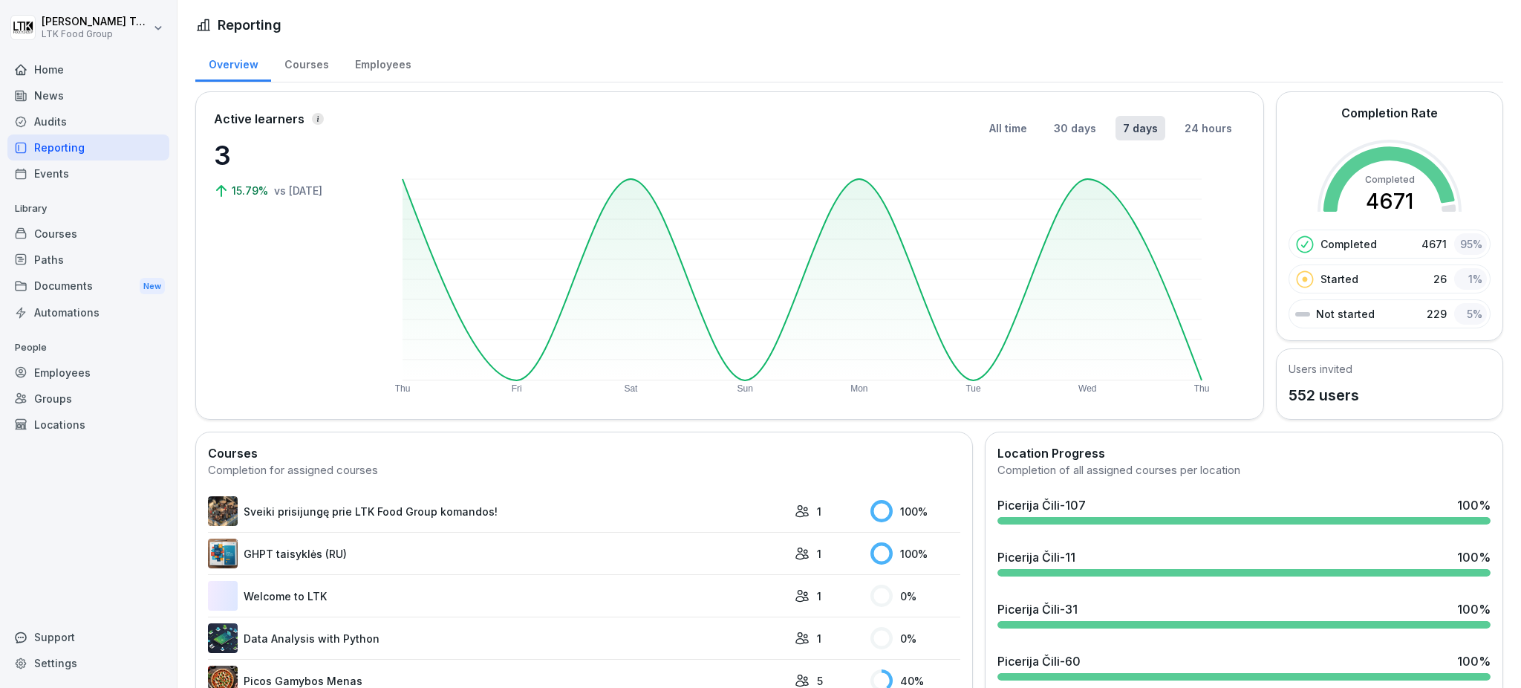 This screenshot has height=688, width=1521. Describe the element at coordinates (631, 389) in the screenshot. I see `text: Sat` at that location.